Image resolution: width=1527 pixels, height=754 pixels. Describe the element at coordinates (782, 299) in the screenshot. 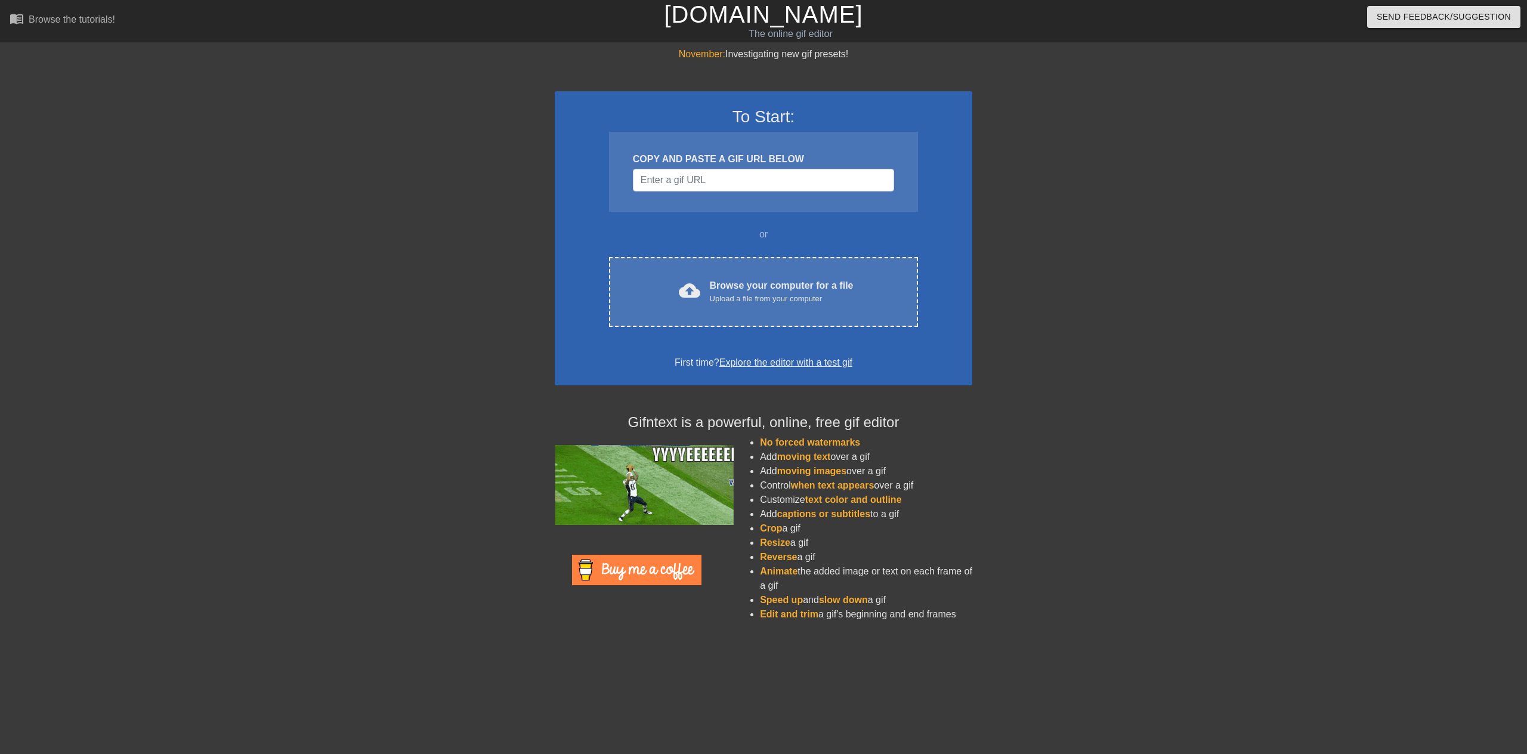

I see `div: Upload a file from your computer` at that location.